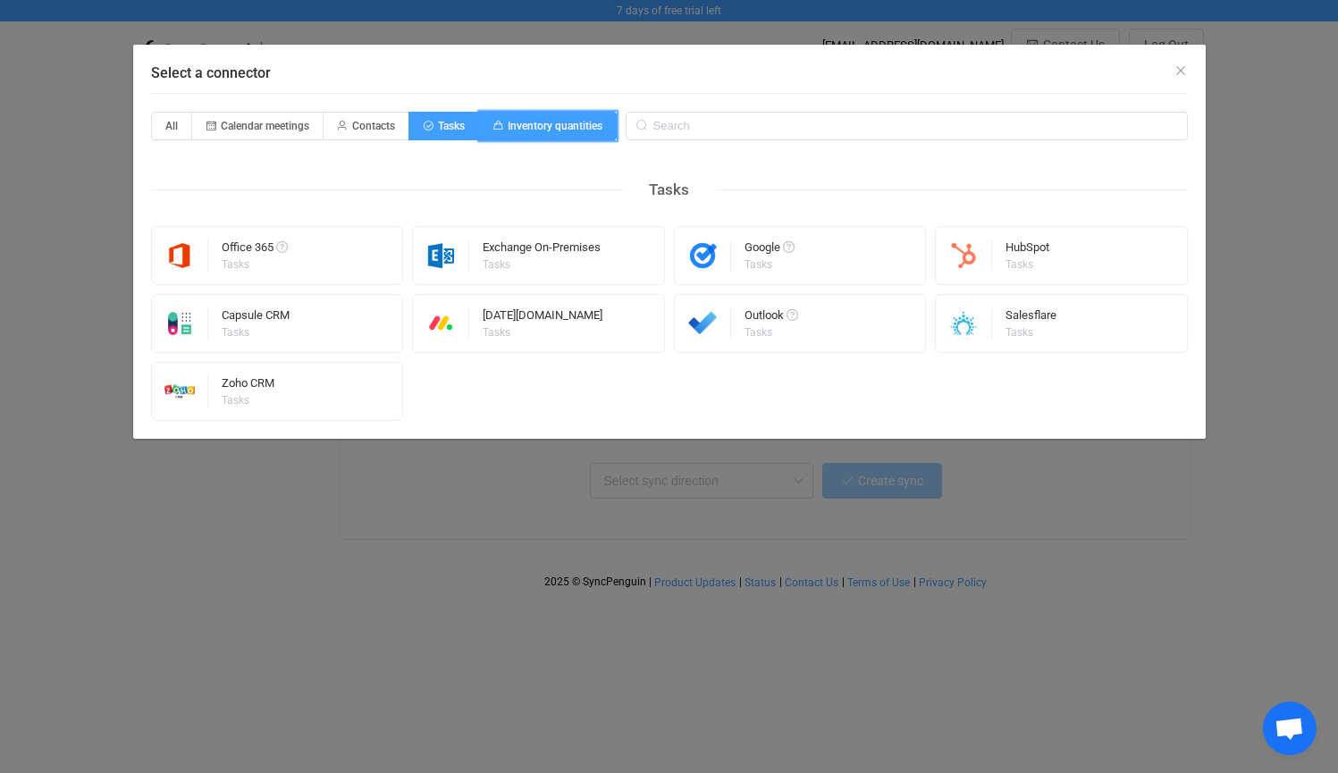 This screenshot has height=773, width=1338. Describe the element at coordinates (669, 241) in the screenshot. I see `div: Select a connector` at that location.